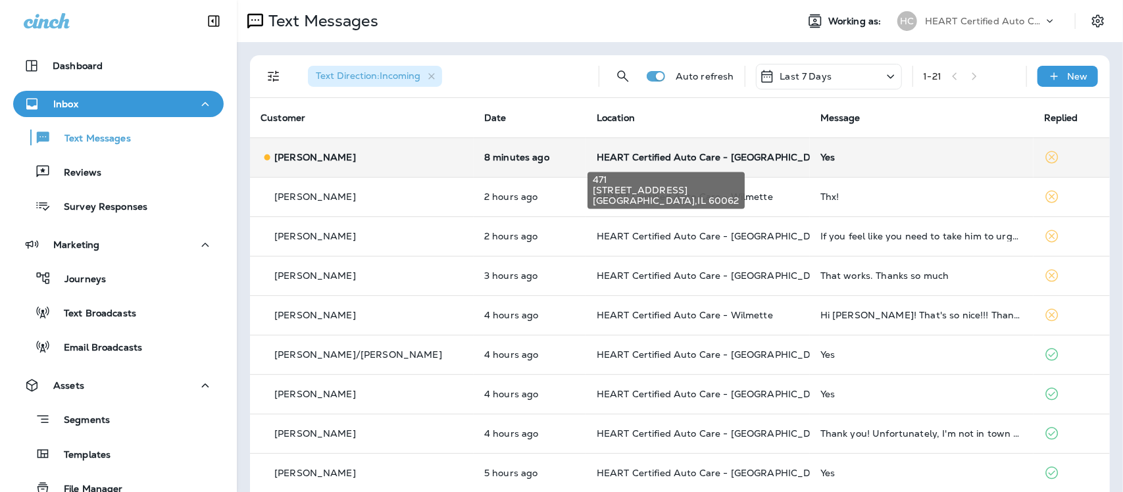 This screenshot has height=492, width=1123. What do you see at coordinates (76, 173) in the screenshot?
I see `p: Reviews` at bounding box center [76, 173].